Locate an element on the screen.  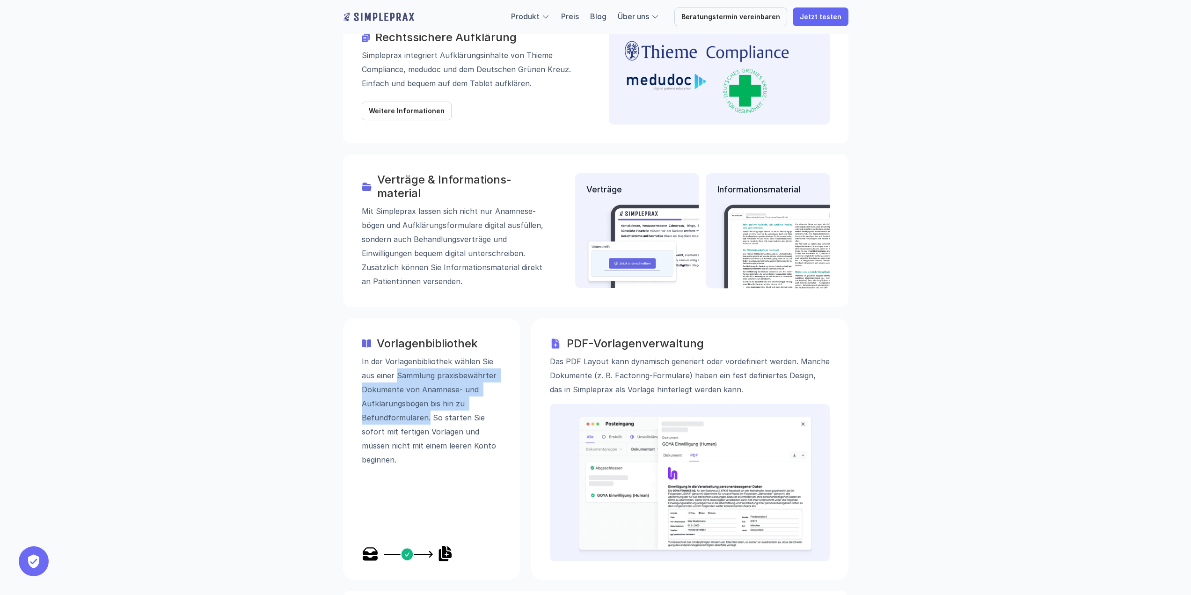
img: Logos der Aufklärungspartner is located at coordinates (707, 75).